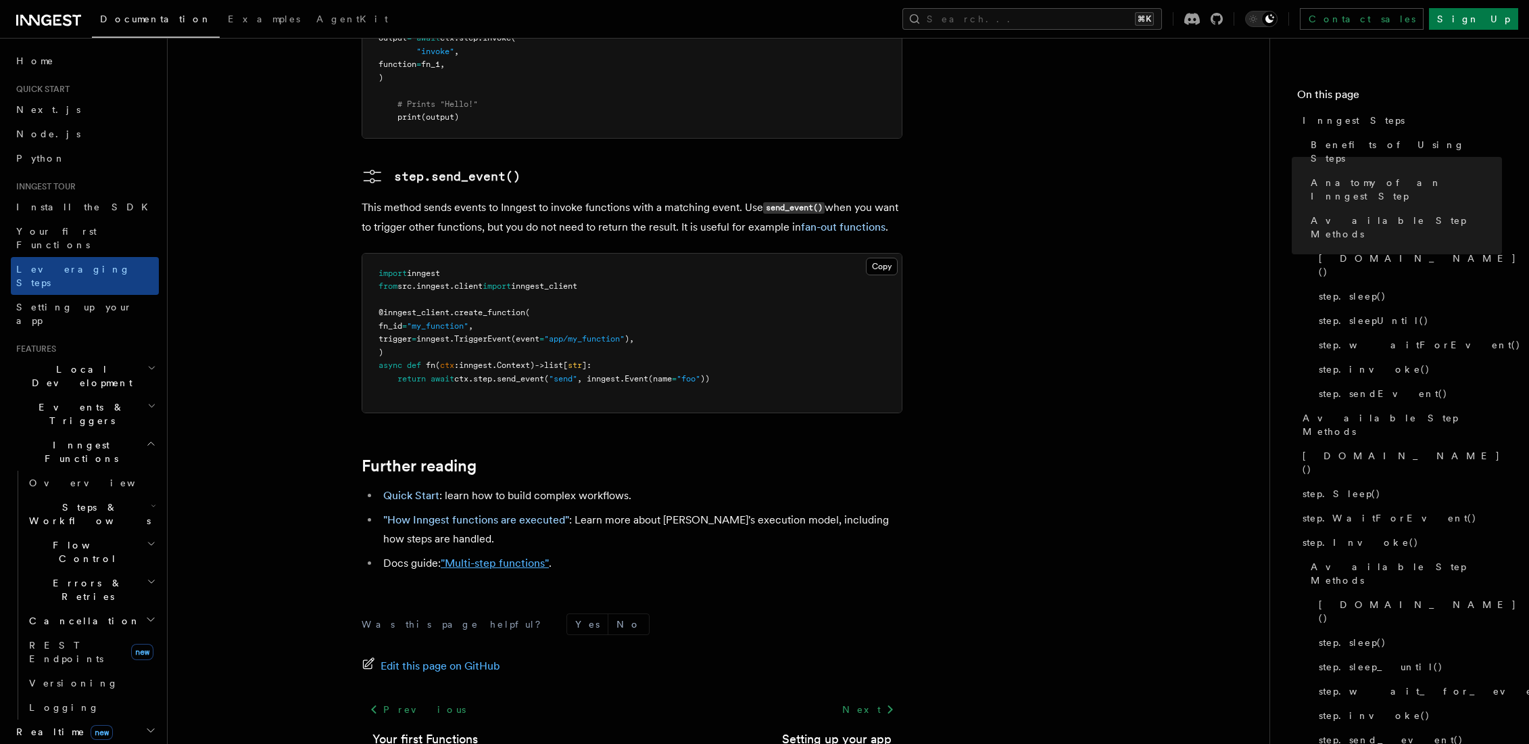 Image resolution: width=1529 pixels, height=744 pixels. I want to click on button: No, so click(629, 624).